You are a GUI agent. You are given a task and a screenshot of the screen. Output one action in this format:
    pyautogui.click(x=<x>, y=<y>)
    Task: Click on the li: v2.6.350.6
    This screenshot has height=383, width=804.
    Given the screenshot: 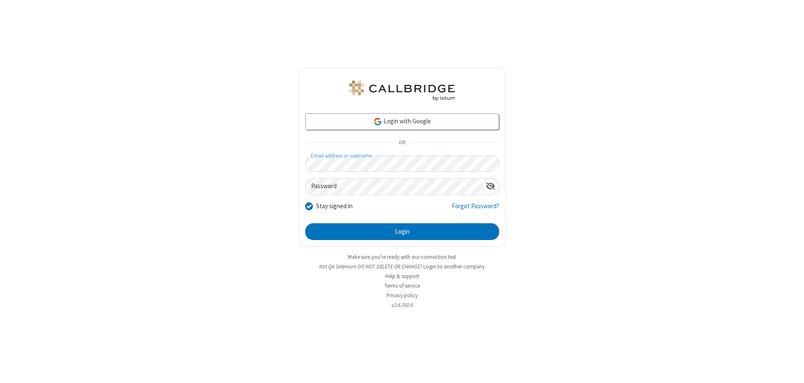 What is the action you would take?
    pyautogui.click(x=402, y=305)
    